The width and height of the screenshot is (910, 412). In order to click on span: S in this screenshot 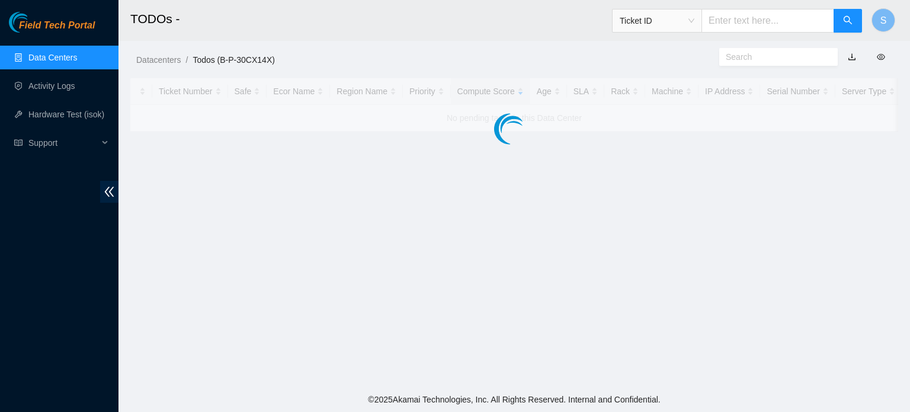, I will do `click(883, 20)`.